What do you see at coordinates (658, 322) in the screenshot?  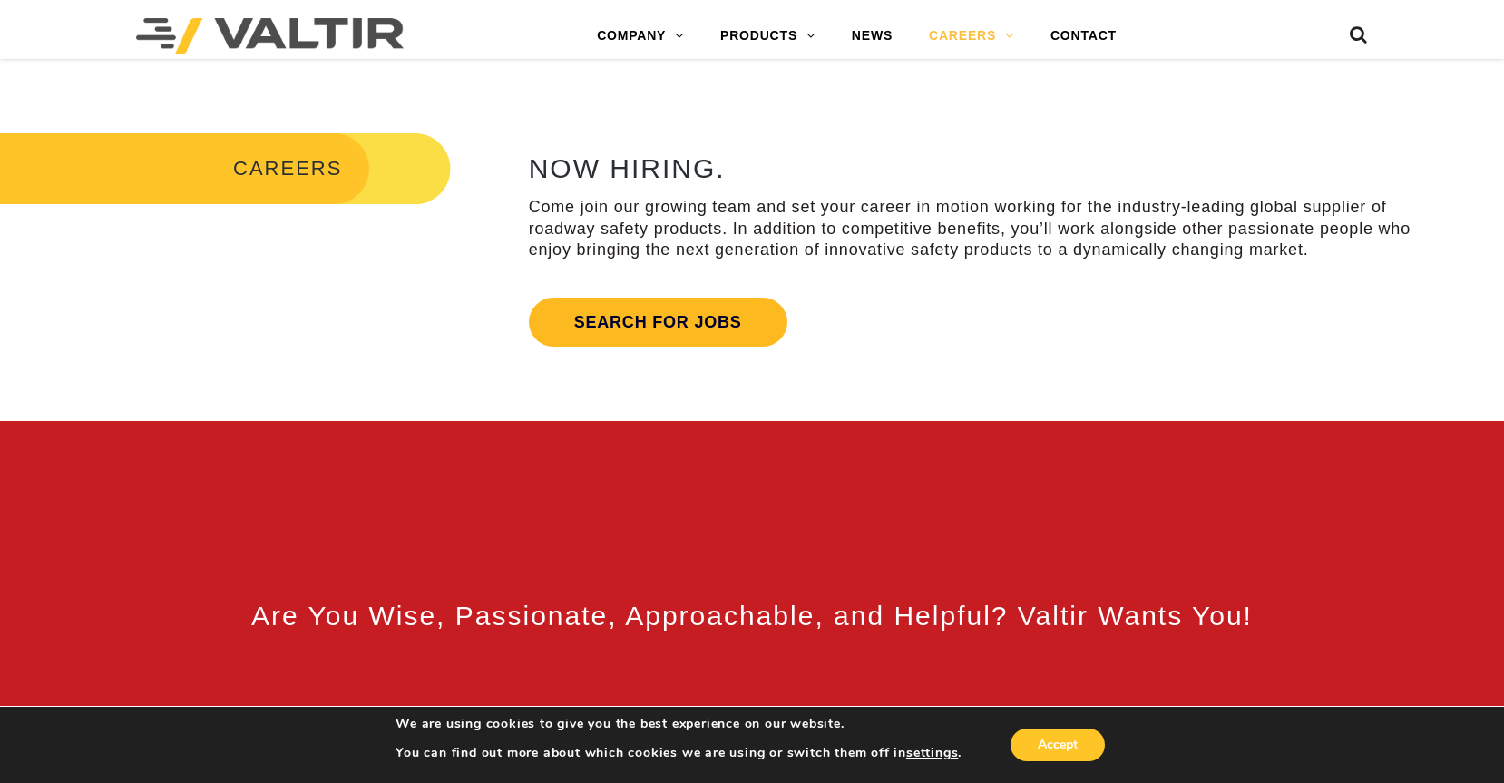 I see `a: Search for jobs` at bounding box center [658, 322].